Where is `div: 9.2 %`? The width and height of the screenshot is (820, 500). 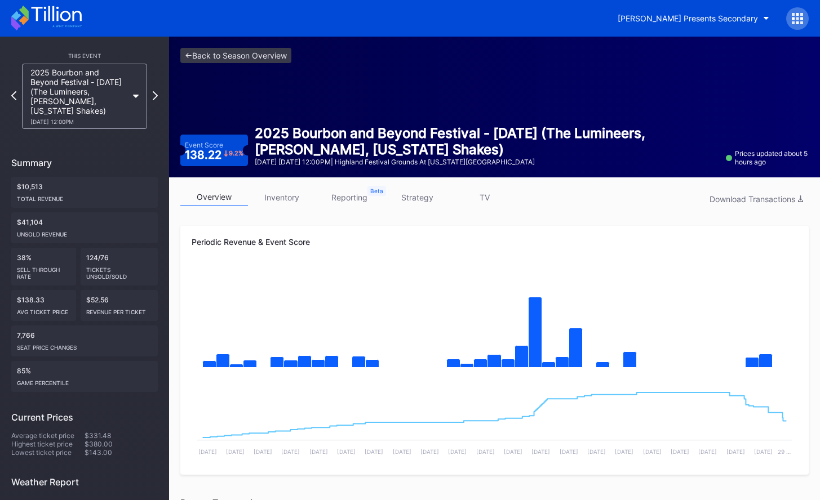 div: 9.2 % is located at coordinates (236, 153).